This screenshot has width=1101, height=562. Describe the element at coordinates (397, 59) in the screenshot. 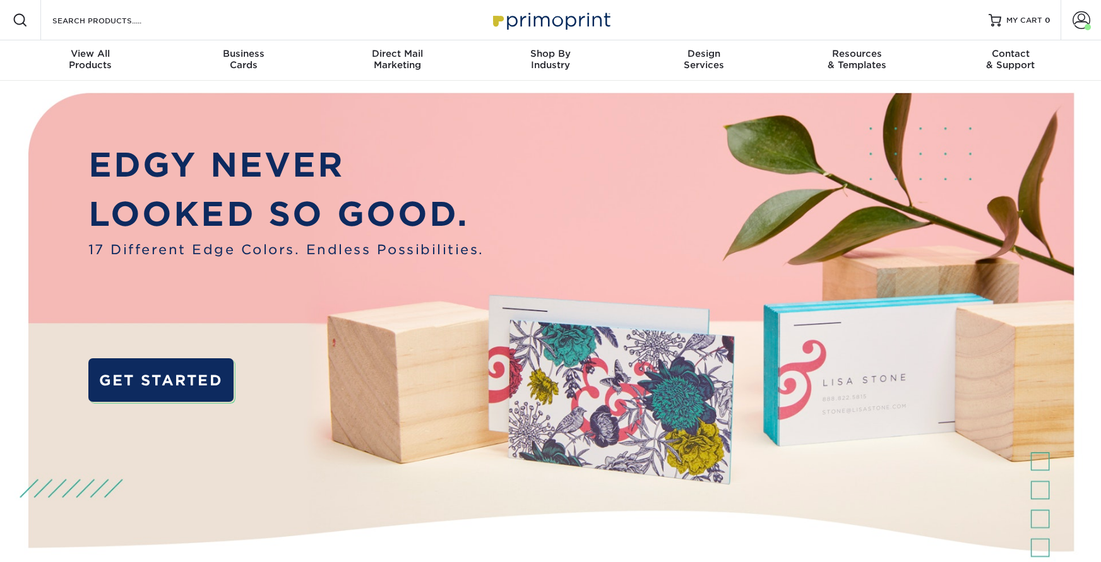

I see `div: Marketing` at that location.